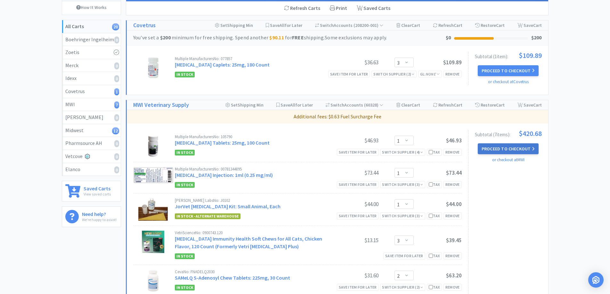 The image size is (610, 294). I want to click on a: or checkout at MWI, so click(508, 160).